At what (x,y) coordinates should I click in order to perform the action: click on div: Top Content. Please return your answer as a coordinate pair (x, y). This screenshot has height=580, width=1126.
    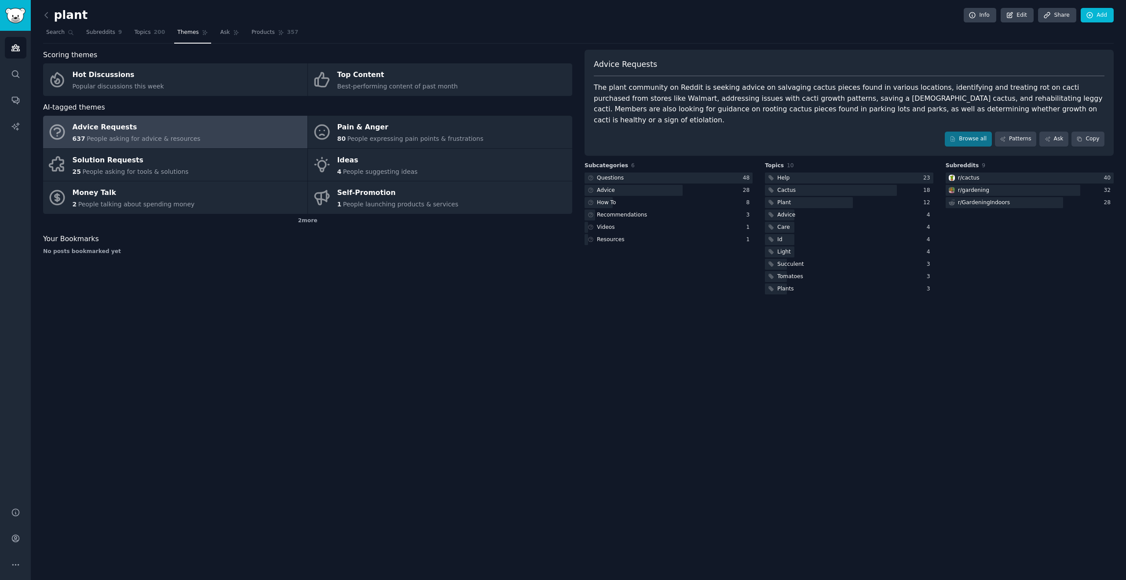
    Looking at the image, I should click on (398, 75).